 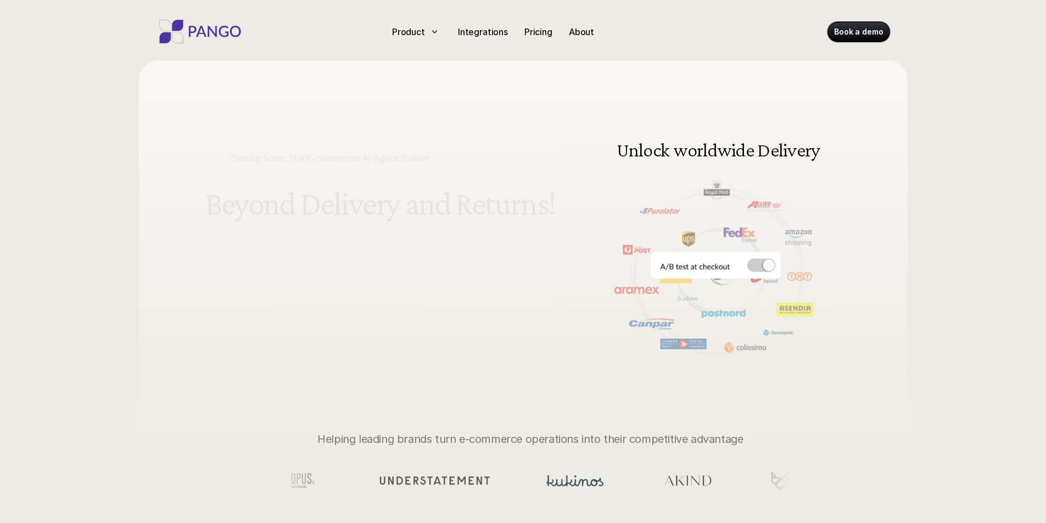 I want to click on p: Coming Soon: The E-commerce AI-Agent Builder, so click(x=329, y=158).